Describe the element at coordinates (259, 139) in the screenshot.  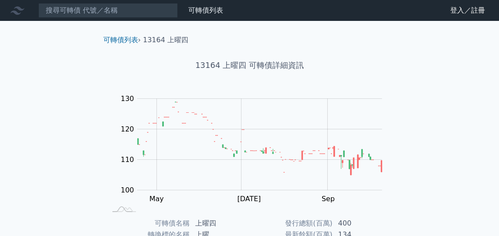
I see `g: Series` at that location.